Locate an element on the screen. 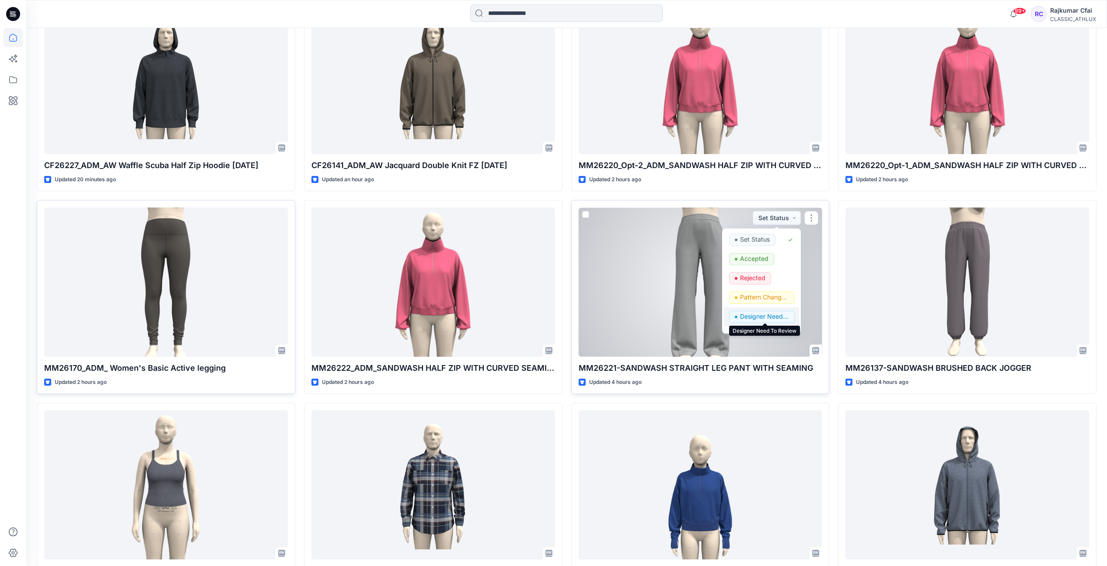  div: RC is located at coordinates (1039, 14).